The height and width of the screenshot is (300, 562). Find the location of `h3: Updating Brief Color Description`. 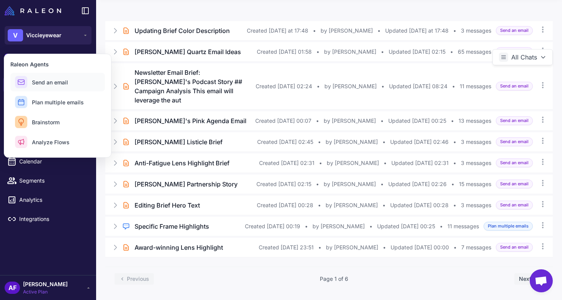

h3: Updating Brief Color Description is located at coordinates (182, 31).